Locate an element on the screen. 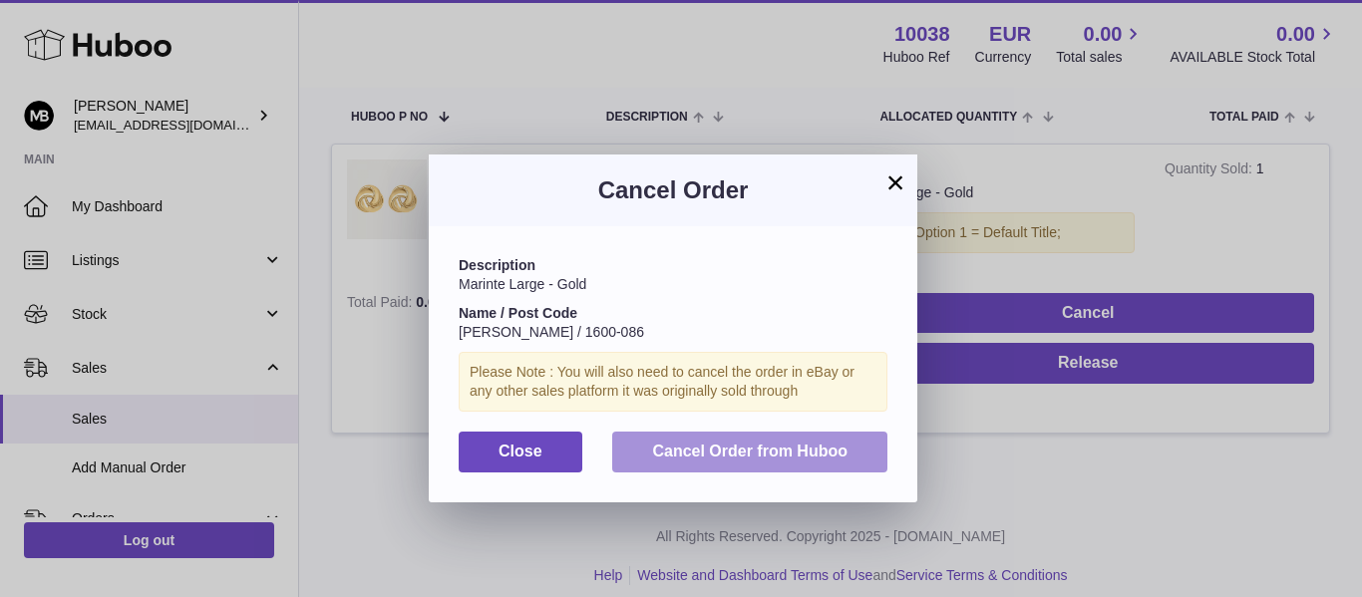 This screenshot has height=597, width=1362. strong: Description is located at coordinates (497, 265).